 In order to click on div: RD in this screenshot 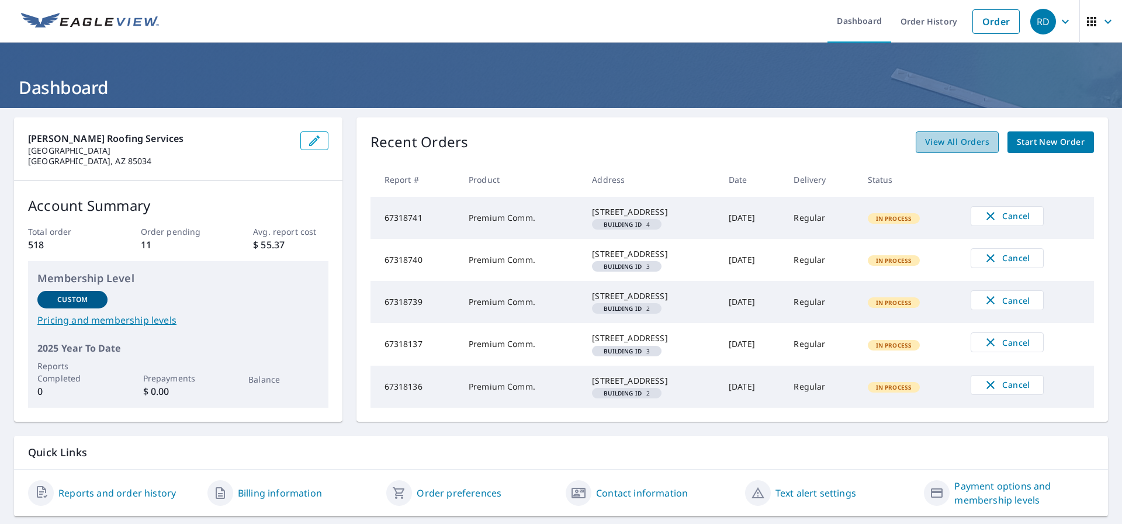, I will do `click(1043, 22)`.